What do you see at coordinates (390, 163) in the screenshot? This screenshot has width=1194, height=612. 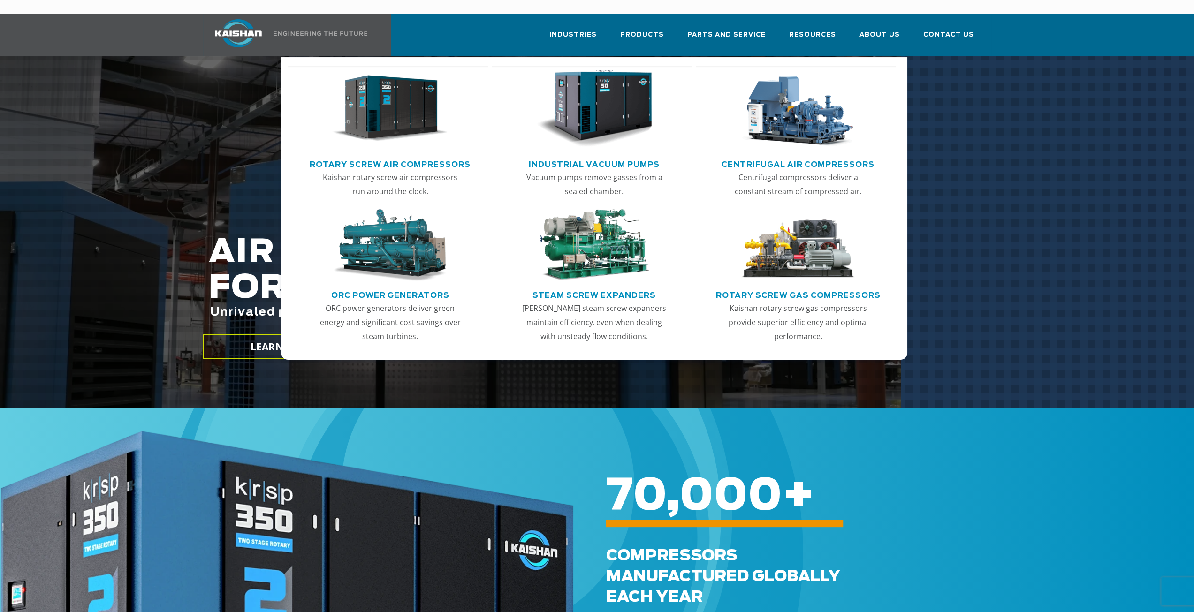 I see `a: Rotary Screw Air Compressors` at bounding box center [390, 163].